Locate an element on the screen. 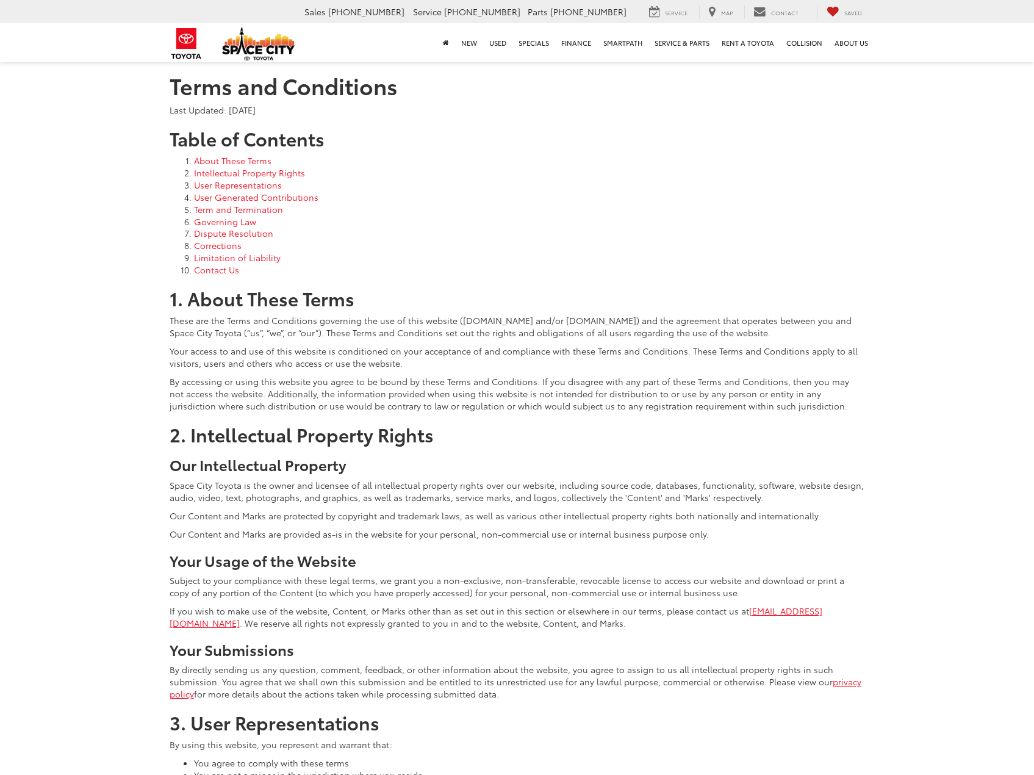  li: You agree to comply with these terms is located at coordinates (530, 763).